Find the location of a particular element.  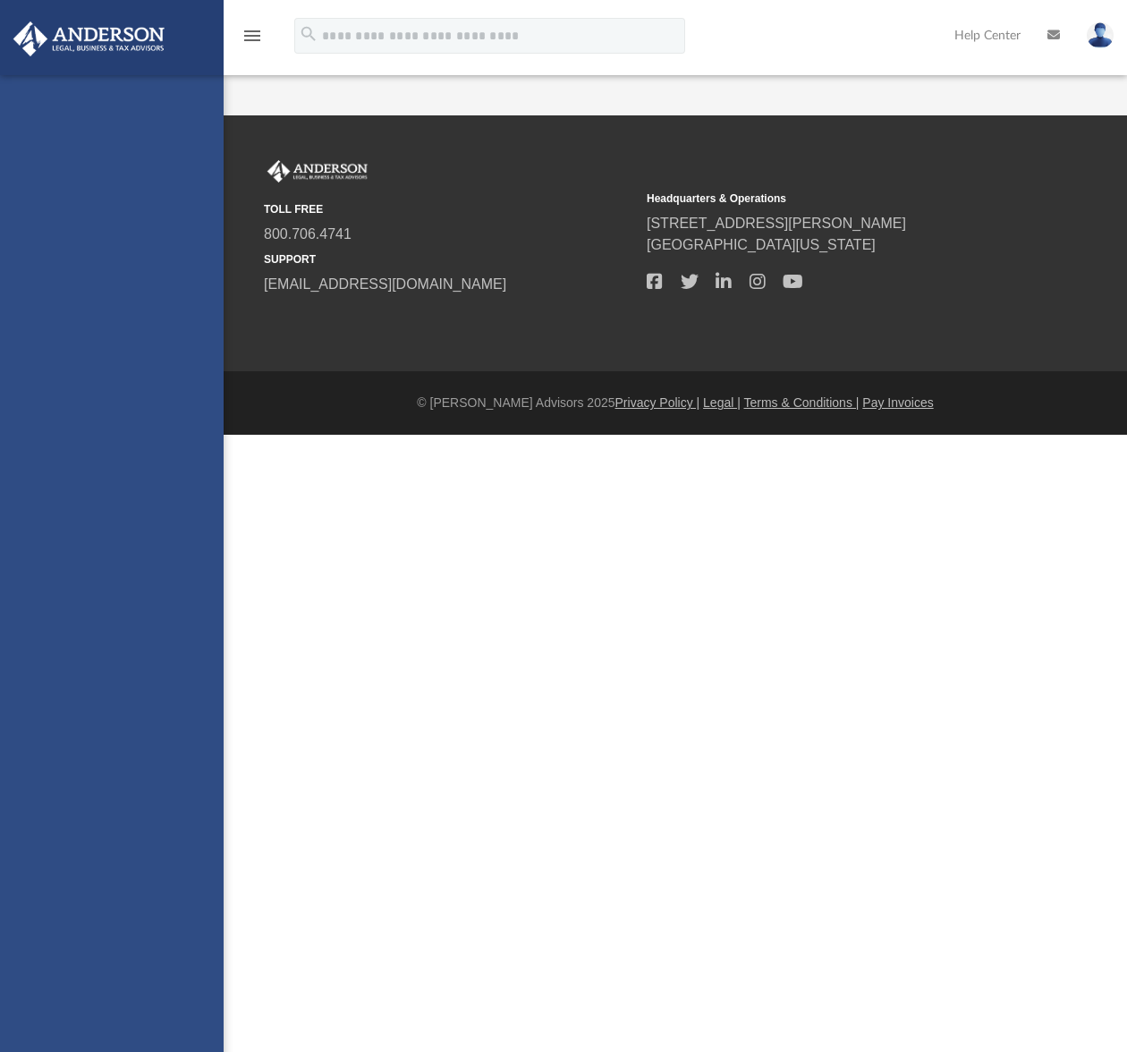

a: menu is located at coordinates (252, 40).